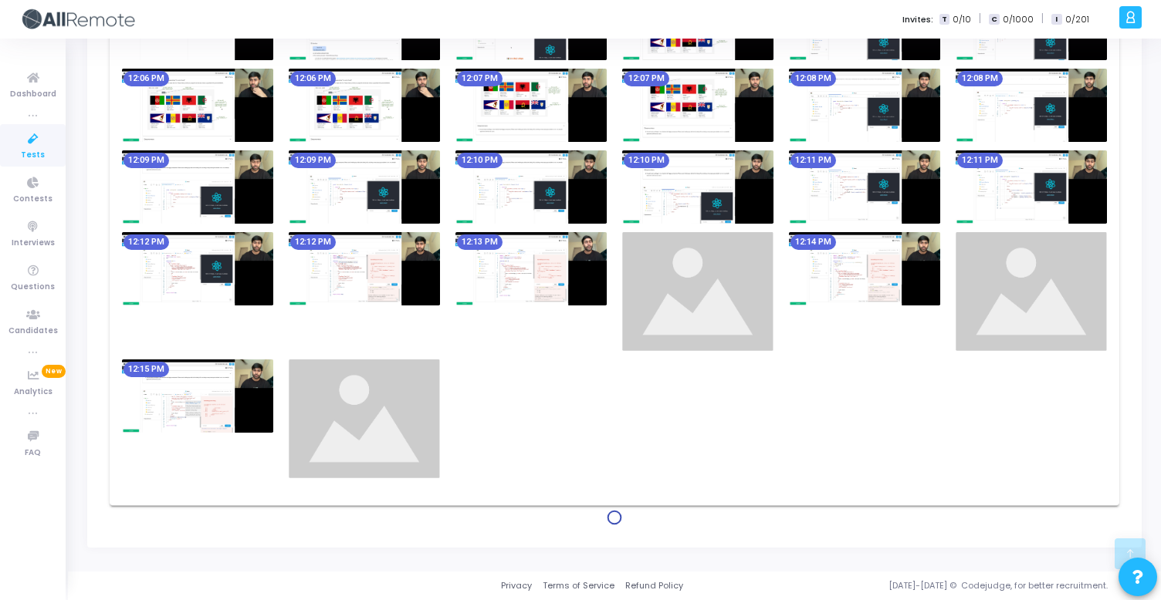  I want to click on a: Terms of Service, so click(578, 586).